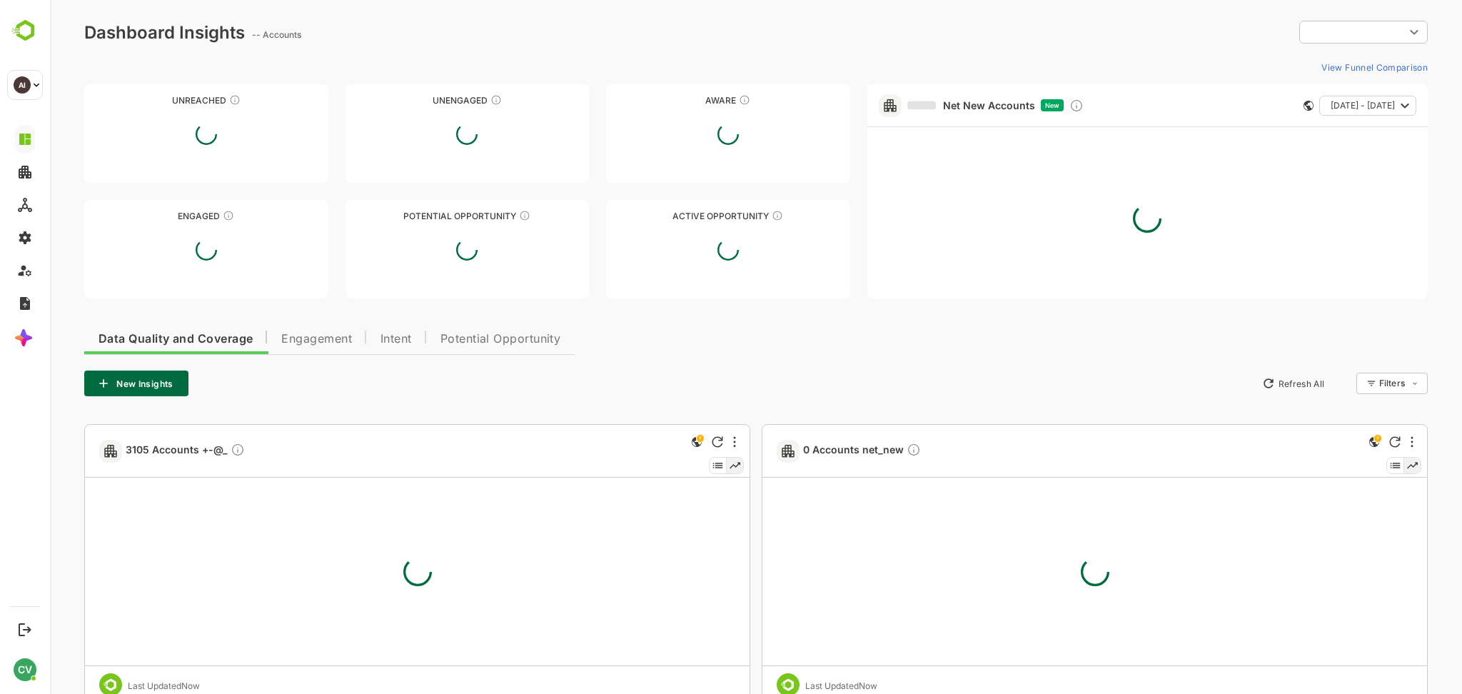 This screenshot has width=1462, height=694. I want to click on span: New, so click(1002, 105).